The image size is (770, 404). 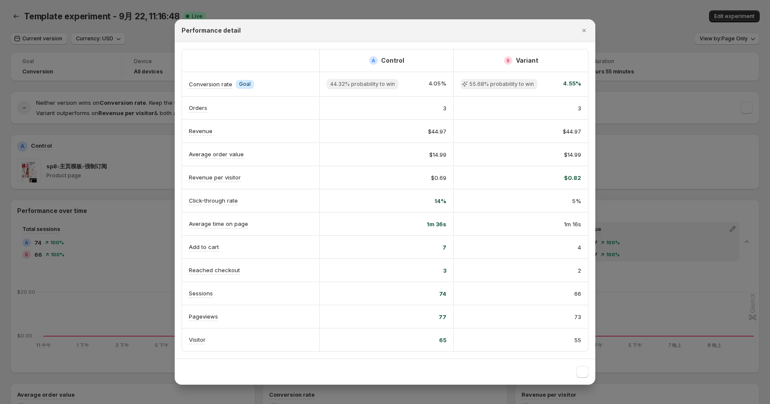 What do you see at coordinates (204, 247) in the screenshot?
I see `p: Add to cart` at bounding box center [204, 247].